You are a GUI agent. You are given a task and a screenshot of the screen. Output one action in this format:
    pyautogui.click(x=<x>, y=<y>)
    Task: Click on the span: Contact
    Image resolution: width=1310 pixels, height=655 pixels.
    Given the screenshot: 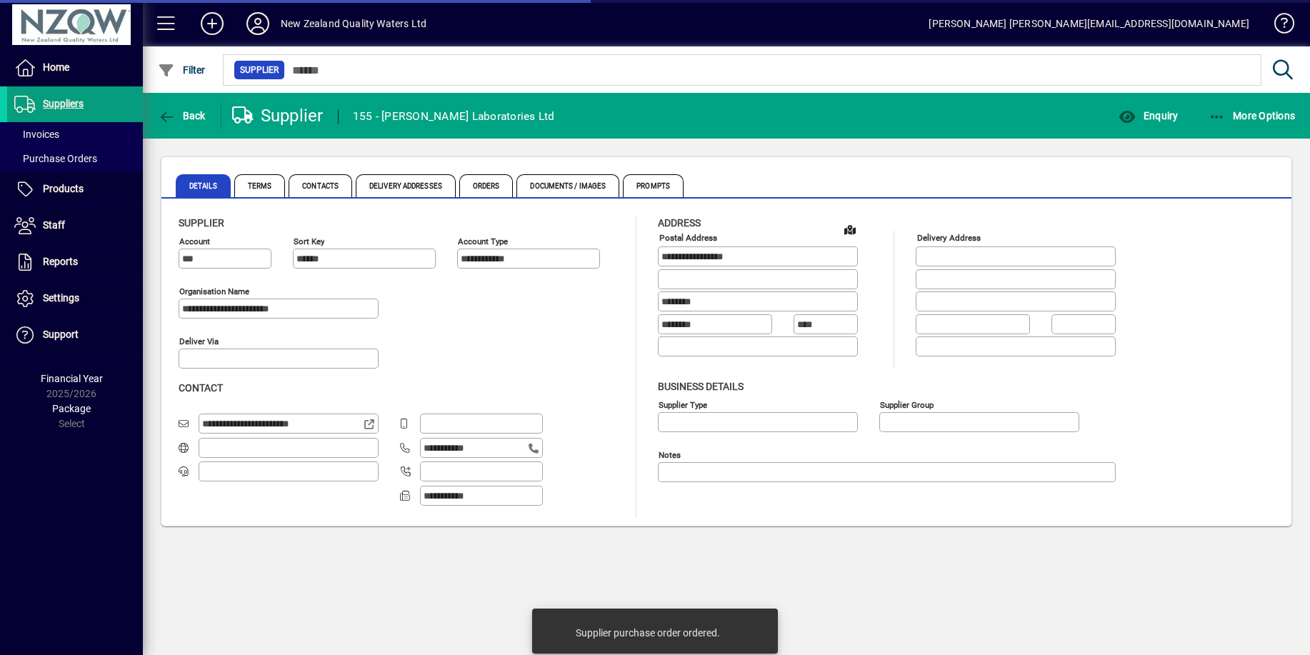 What is the action you would take?
    pyautogui.click(x=201, y=388)
    